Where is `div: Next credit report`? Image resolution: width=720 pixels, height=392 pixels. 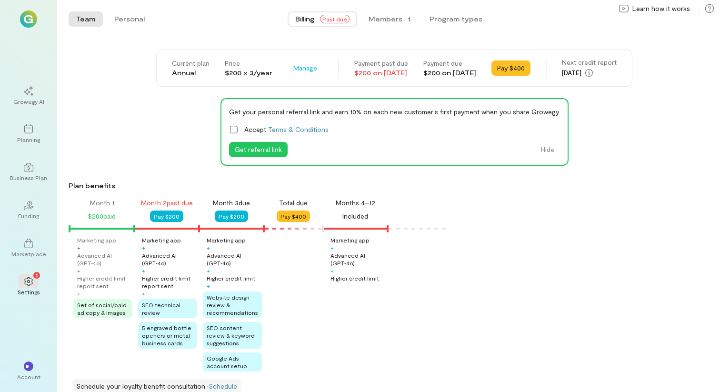 div: Next credit report is located at coordinates (589, 62).